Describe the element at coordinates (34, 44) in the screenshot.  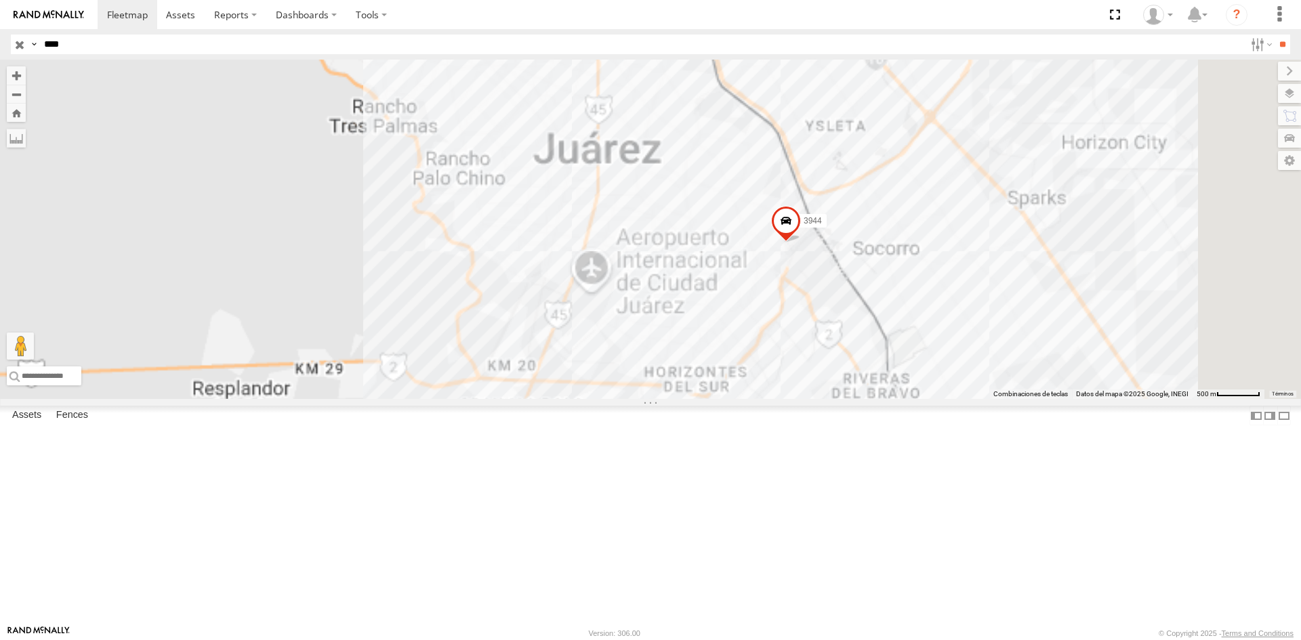
I see `label: Search Query` at that location.